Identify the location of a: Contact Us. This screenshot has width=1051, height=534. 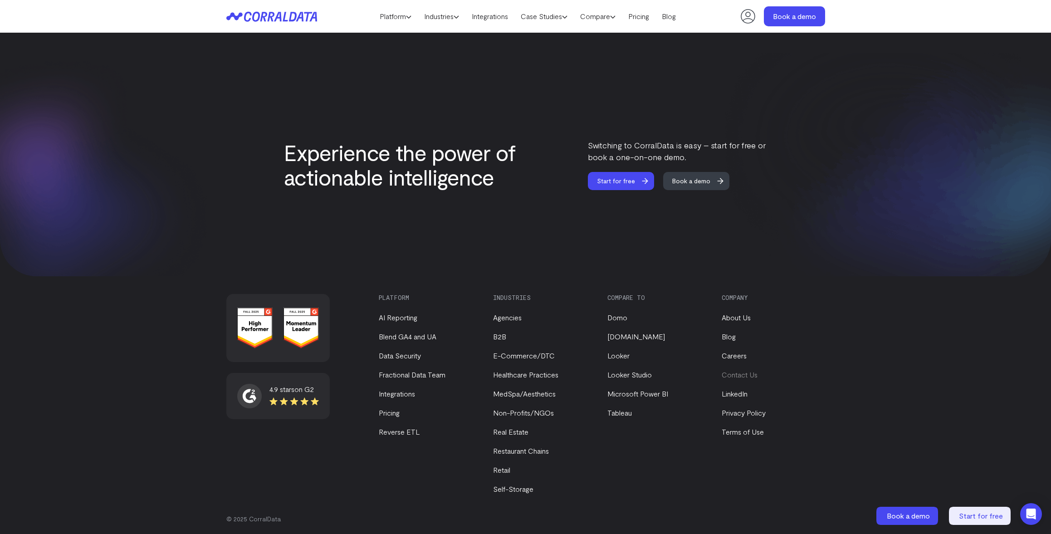
(740, 375).